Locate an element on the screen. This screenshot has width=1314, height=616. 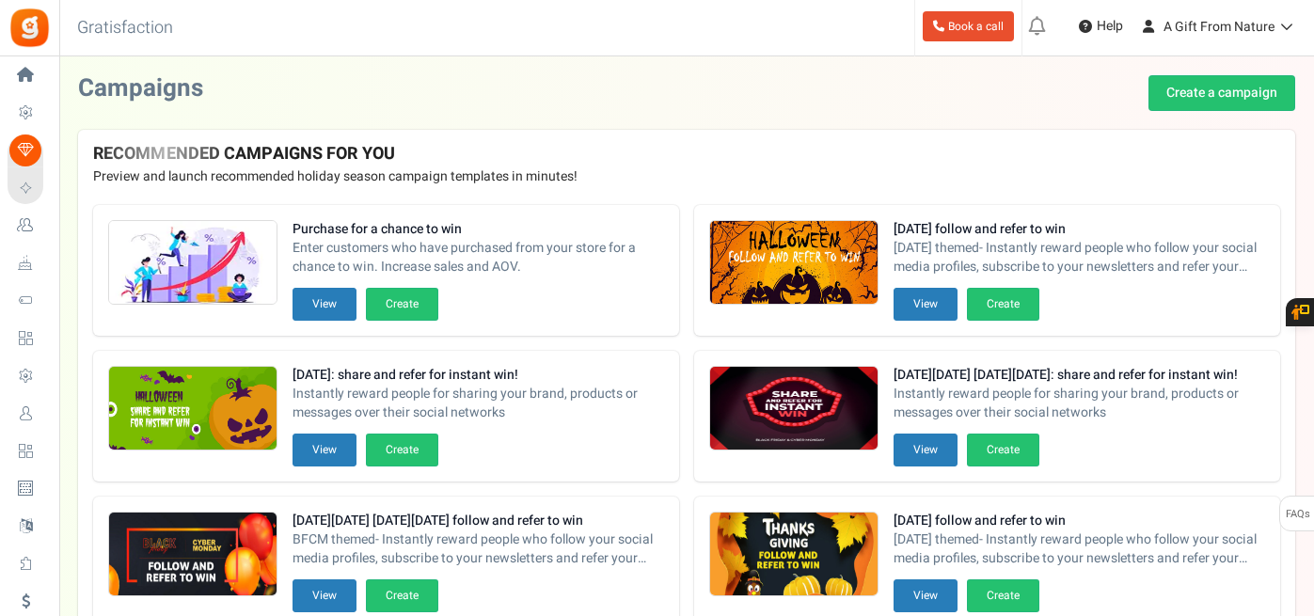
p: Preview and launch recommended holiday season campaign templates in minutes! is located at coordinates (687, 177).